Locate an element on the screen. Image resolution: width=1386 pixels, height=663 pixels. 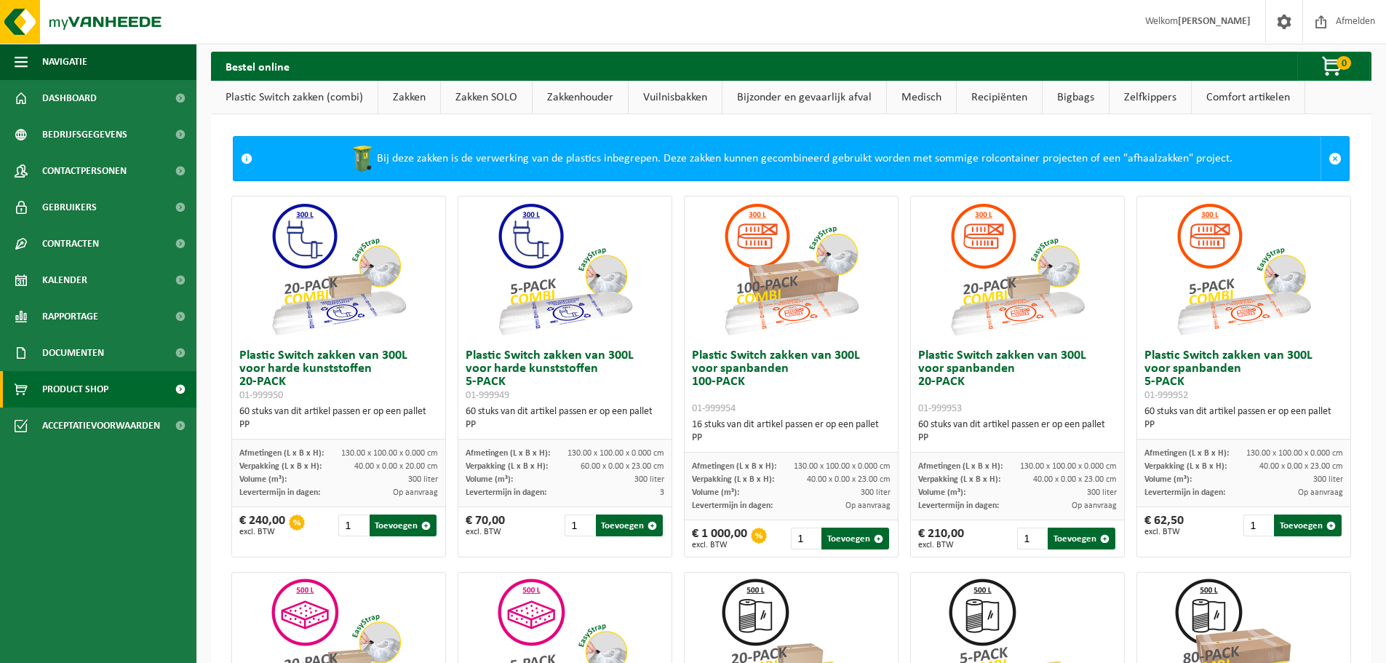
div: € 240,00 is located at coordinates (262, 525).